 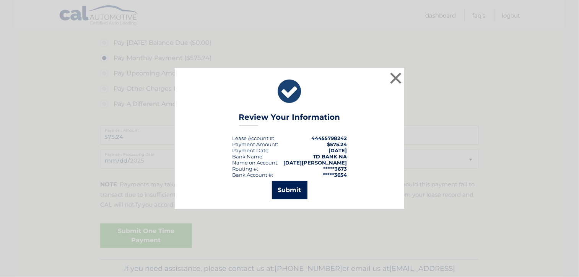 I want to click on button: Submit, so click(x=290, y=190).